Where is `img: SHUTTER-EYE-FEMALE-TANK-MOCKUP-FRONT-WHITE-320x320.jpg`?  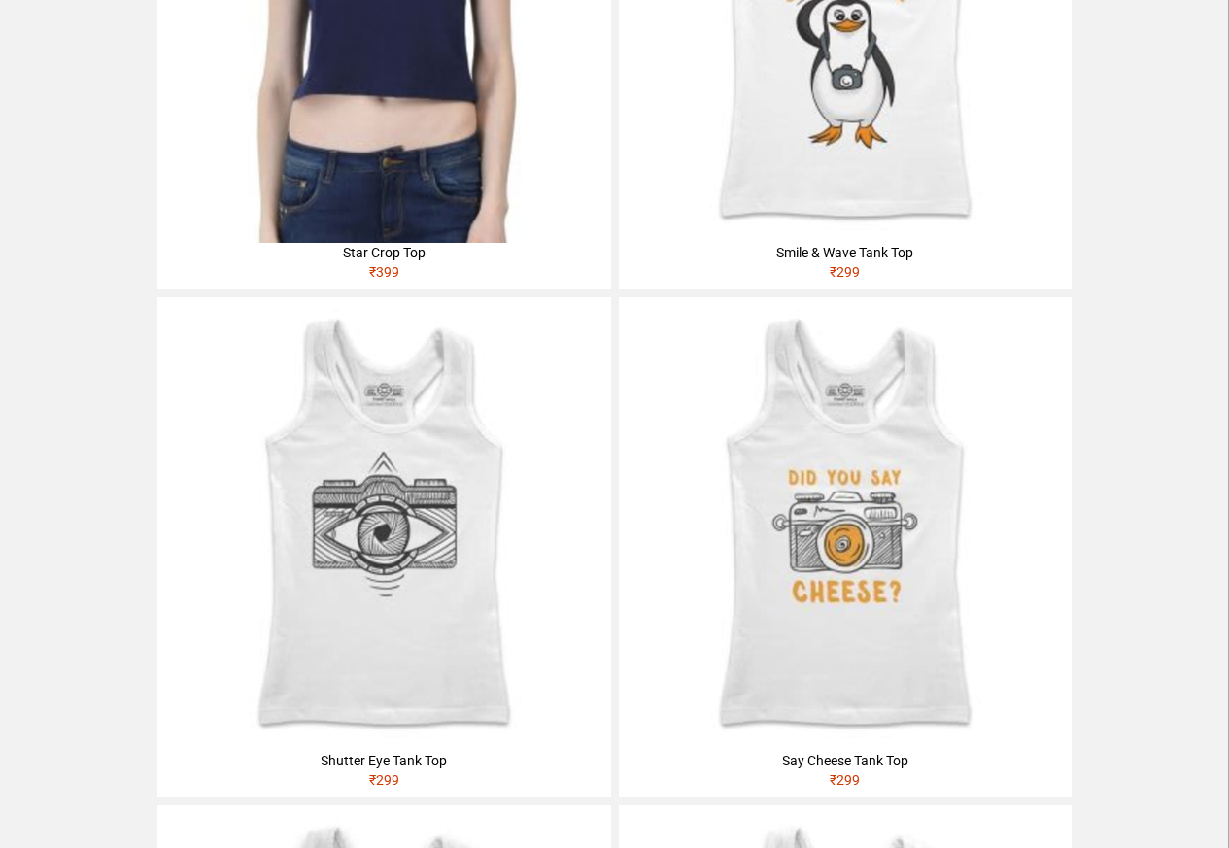 img: SHUTTER-EYE-FEMALE-TANK-MOCKUP-FRONT-WHITE-320x320.jpg is located at coordinates (384, 523).